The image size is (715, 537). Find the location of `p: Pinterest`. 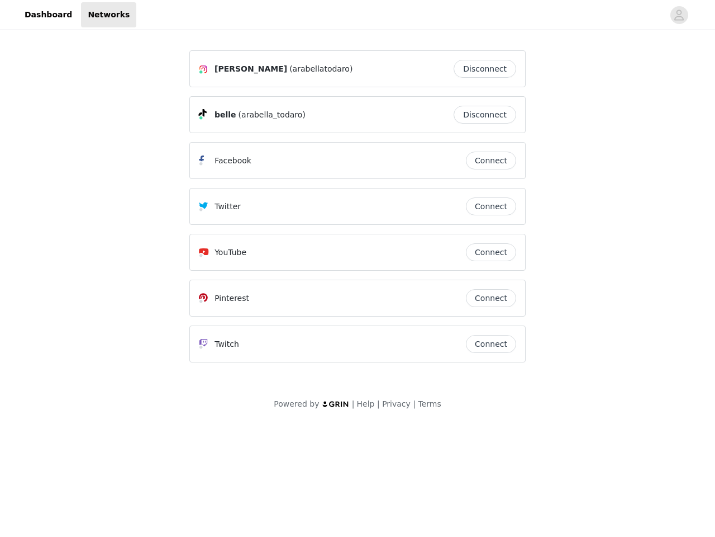

p: Pinterest is located at coordinates (232, 298).